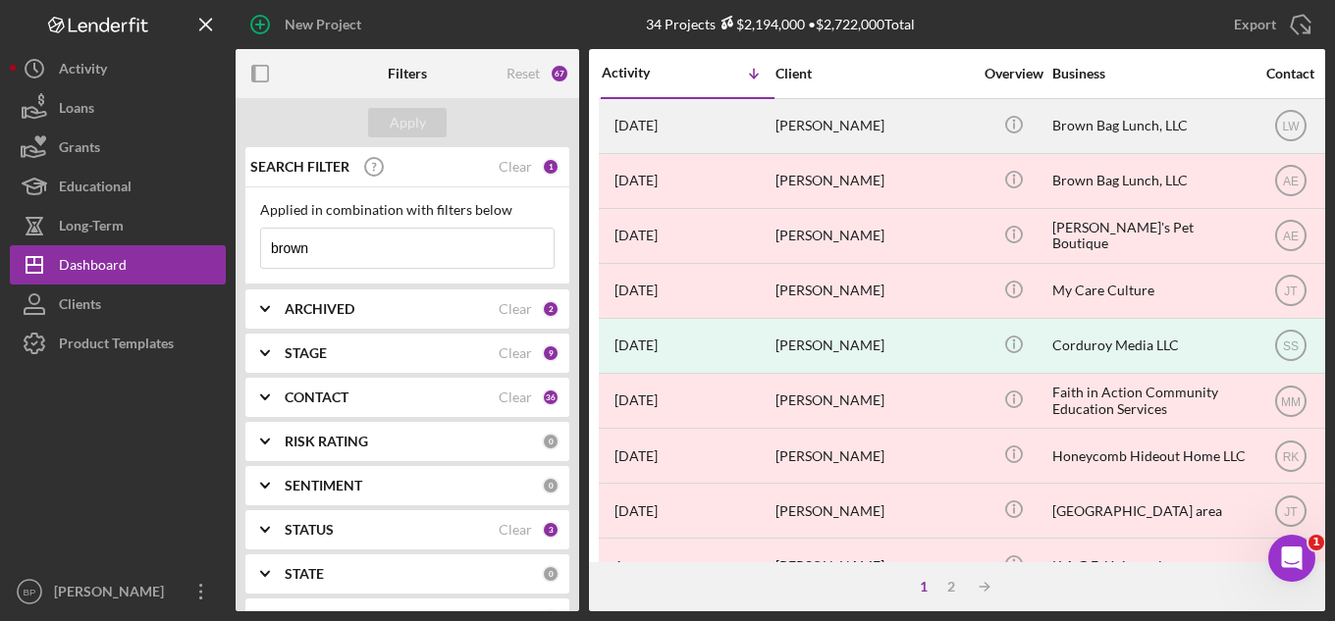 The image size is (1335, 621). Describe the element at coordinates (308, 25) in the screenshot. I see `button: New Project` at that location.